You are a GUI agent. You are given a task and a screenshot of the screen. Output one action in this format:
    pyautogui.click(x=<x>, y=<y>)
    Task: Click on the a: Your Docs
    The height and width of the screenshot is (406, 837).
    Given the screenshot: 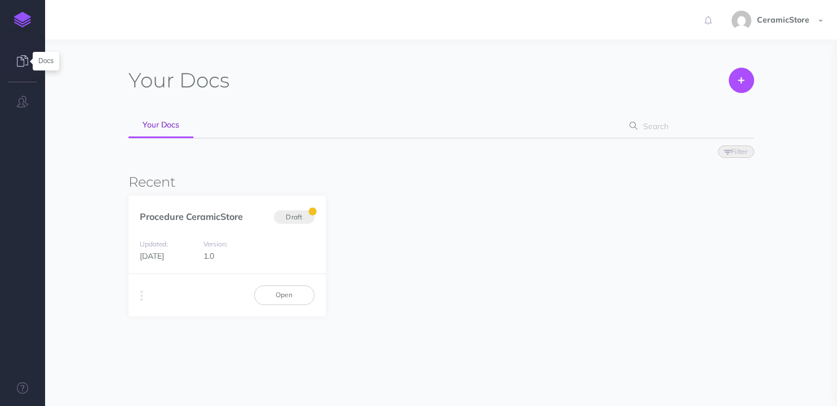 What is the action you would take?
    pyautogui.click(x=161, y=125)
    